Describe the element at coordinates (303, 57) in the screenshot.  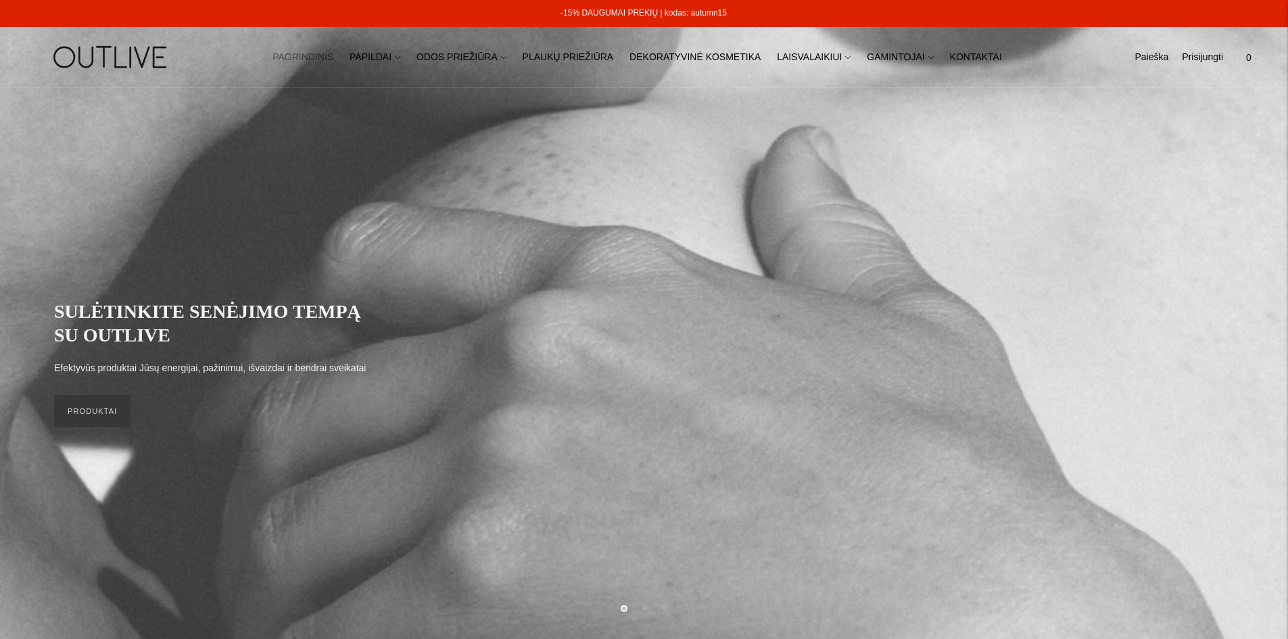
I see `a: PAGRINDINIS` at that location.